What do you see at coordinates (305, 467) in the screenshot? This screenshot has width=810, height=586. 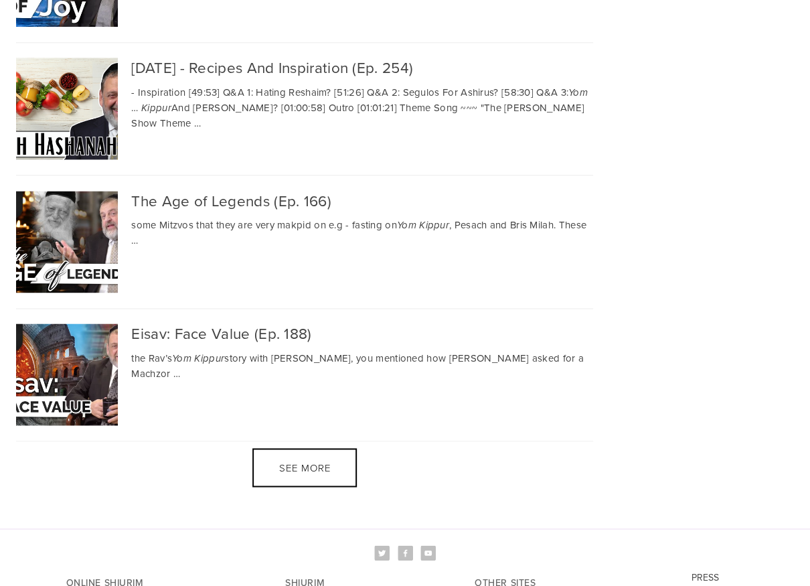 I see `span: See more` at bounding box center [305, 467].